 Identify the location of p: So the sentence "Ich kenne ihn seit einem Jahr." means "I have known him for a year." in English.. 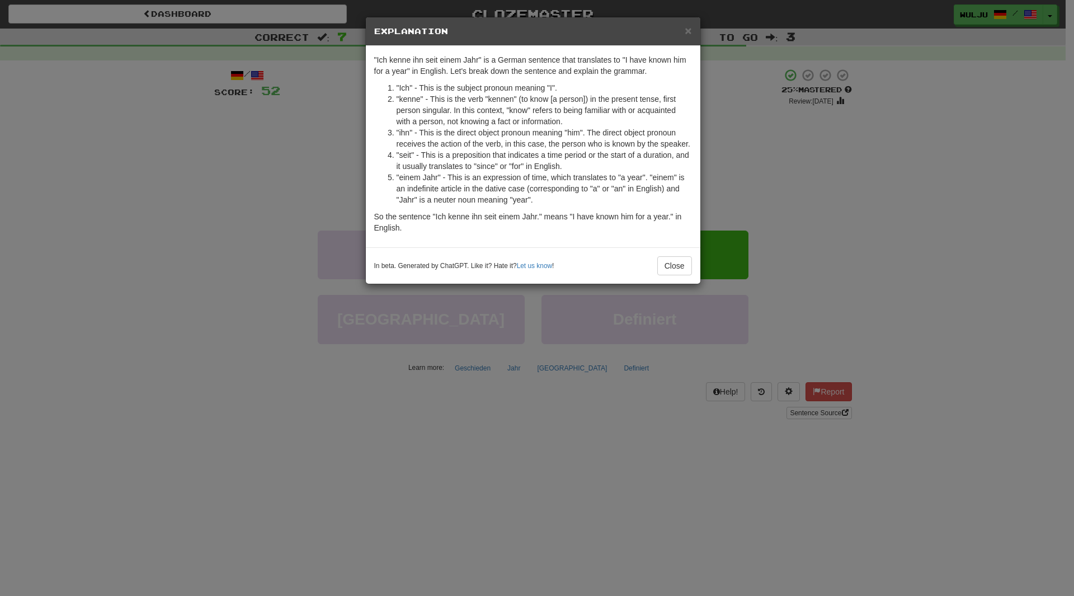
(533, 222).